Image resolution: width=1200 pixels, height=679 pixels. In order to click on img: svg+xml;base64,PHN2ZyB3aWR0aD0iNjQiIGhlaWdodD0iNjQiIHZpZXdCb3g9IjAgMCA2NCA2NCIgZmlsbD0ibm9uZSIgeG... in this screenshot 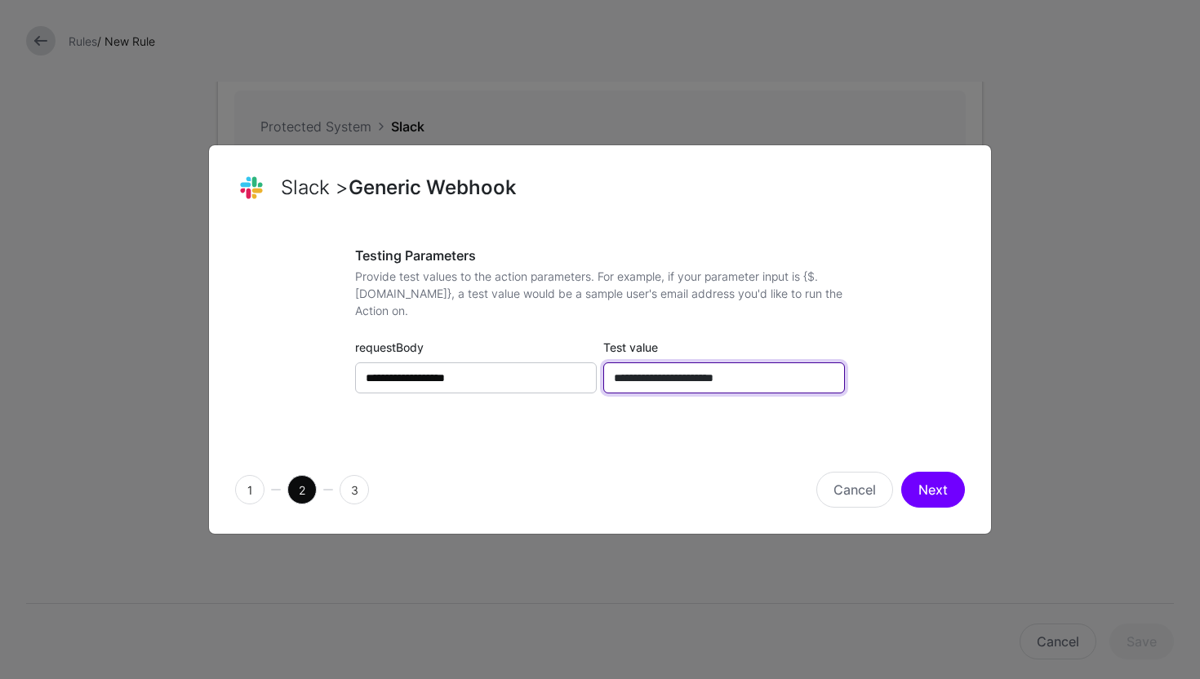, I will do `click(251, 188)`.